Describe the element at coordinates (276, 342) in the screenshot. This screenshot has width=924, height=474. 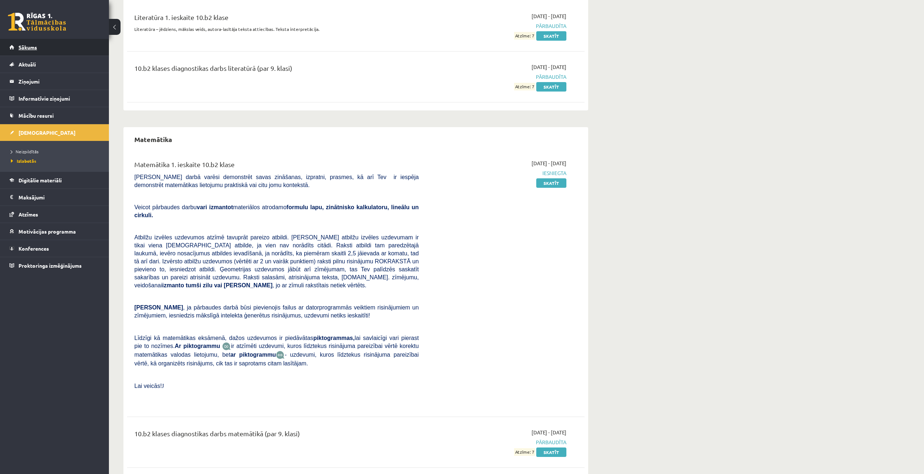
I see `span: Līdzīgi kā matemātikas eksāmenā, dažos uzdevumos ir piedāvātas lai savlaicīgi vari pierast pie to...` at that location.